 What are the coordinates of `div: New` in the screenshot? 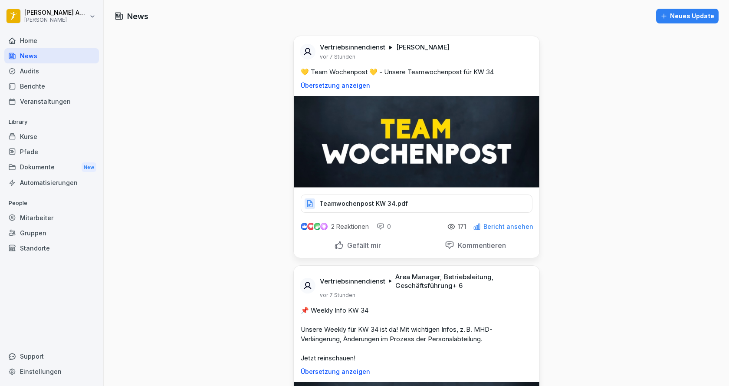 It's located at (89, 167).